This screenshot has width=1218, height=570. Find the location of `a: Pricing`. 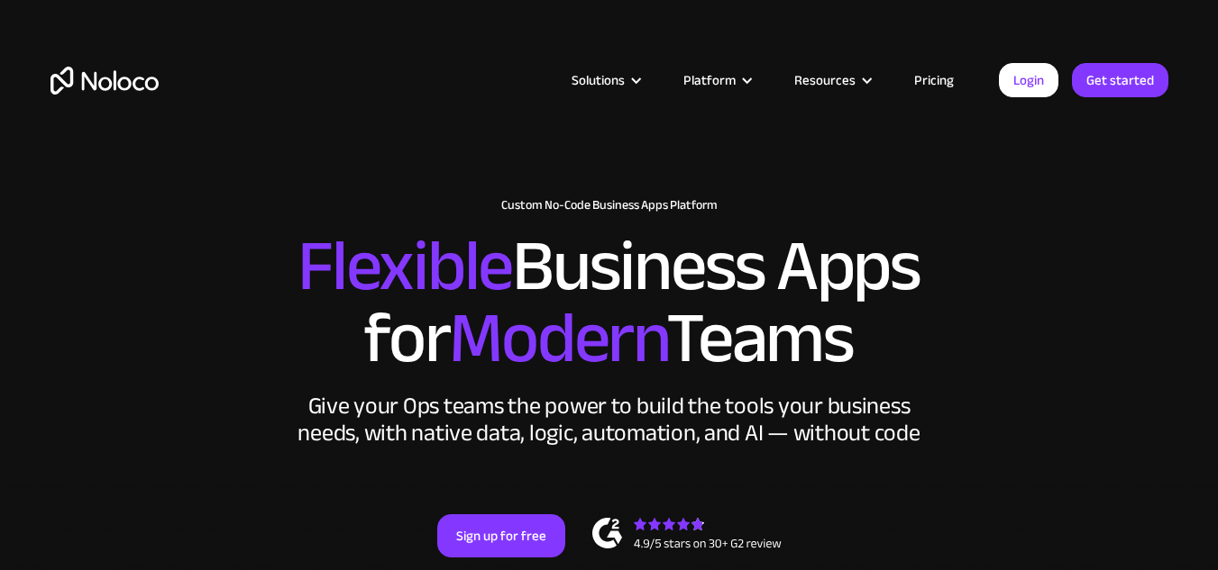

a: Pricing is located at coordinates (934, 80).